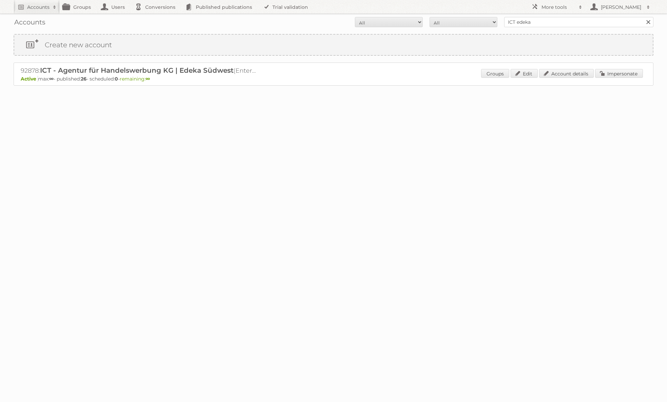  I want to click on span: Active, so click(29, 79).